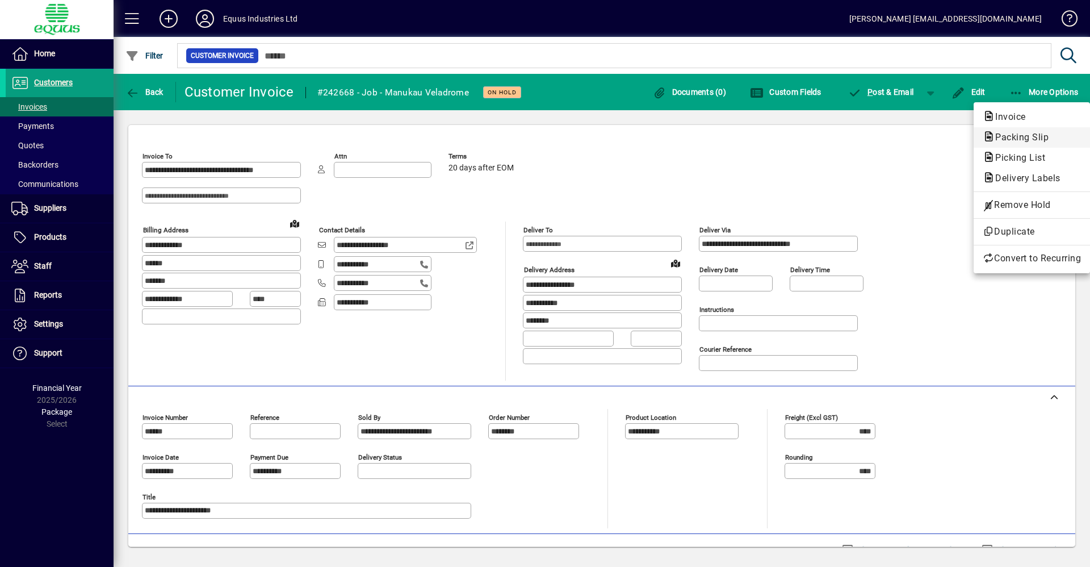 Image resolution: width=1090 pixels, height=567 pixels. What do you see at coordinates (1032, 205) in the screenshot?
I see `span: Remove Hold` at bounding box center [1032, 205].